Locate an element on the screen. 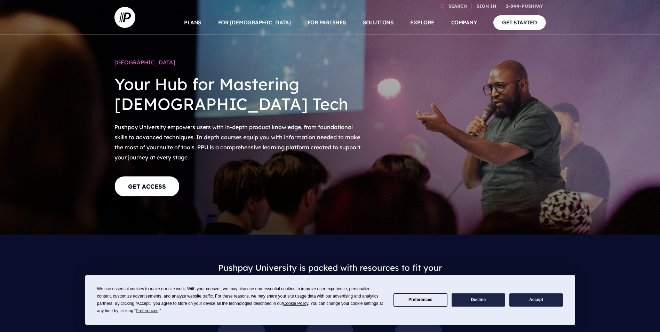  a: GET STARTED is located at coordinates (520, 22).